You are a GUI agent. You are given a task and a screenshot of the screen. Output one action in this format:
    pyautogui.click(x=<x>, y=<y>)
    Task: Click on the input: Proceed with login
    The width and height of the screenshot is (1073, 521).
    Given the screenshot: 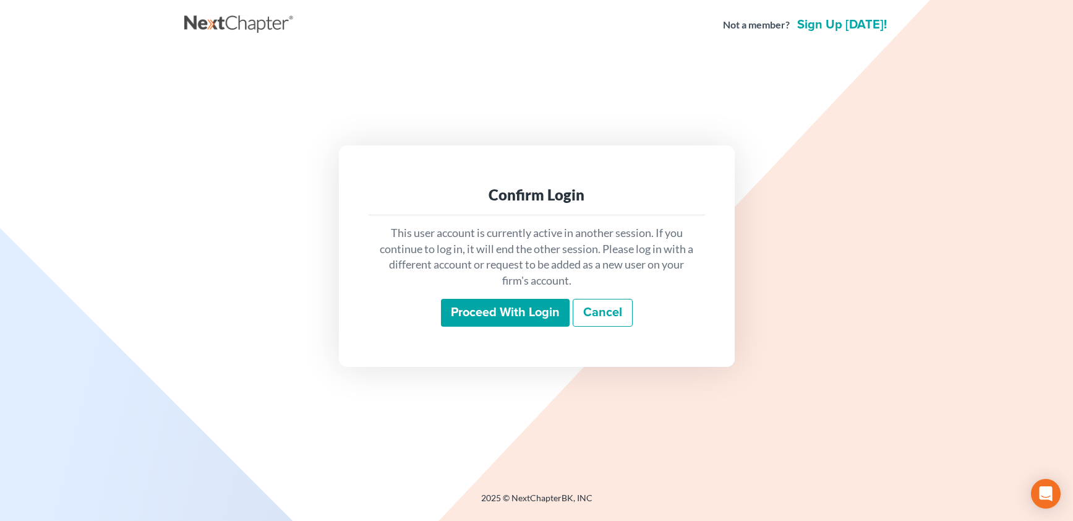 What is the action you would take?
    pyautogui.click(x=505, y=313)
    